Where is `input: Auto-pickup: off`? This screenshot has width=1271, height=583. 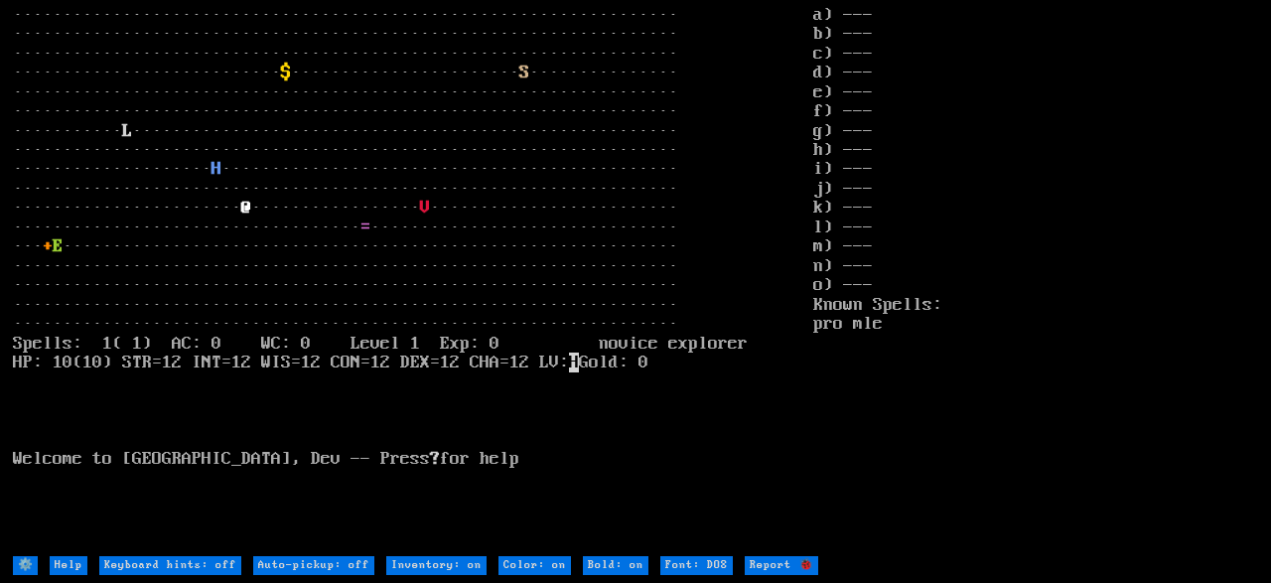
input: Auto-pickup: off is located at coordinates (314, 565).